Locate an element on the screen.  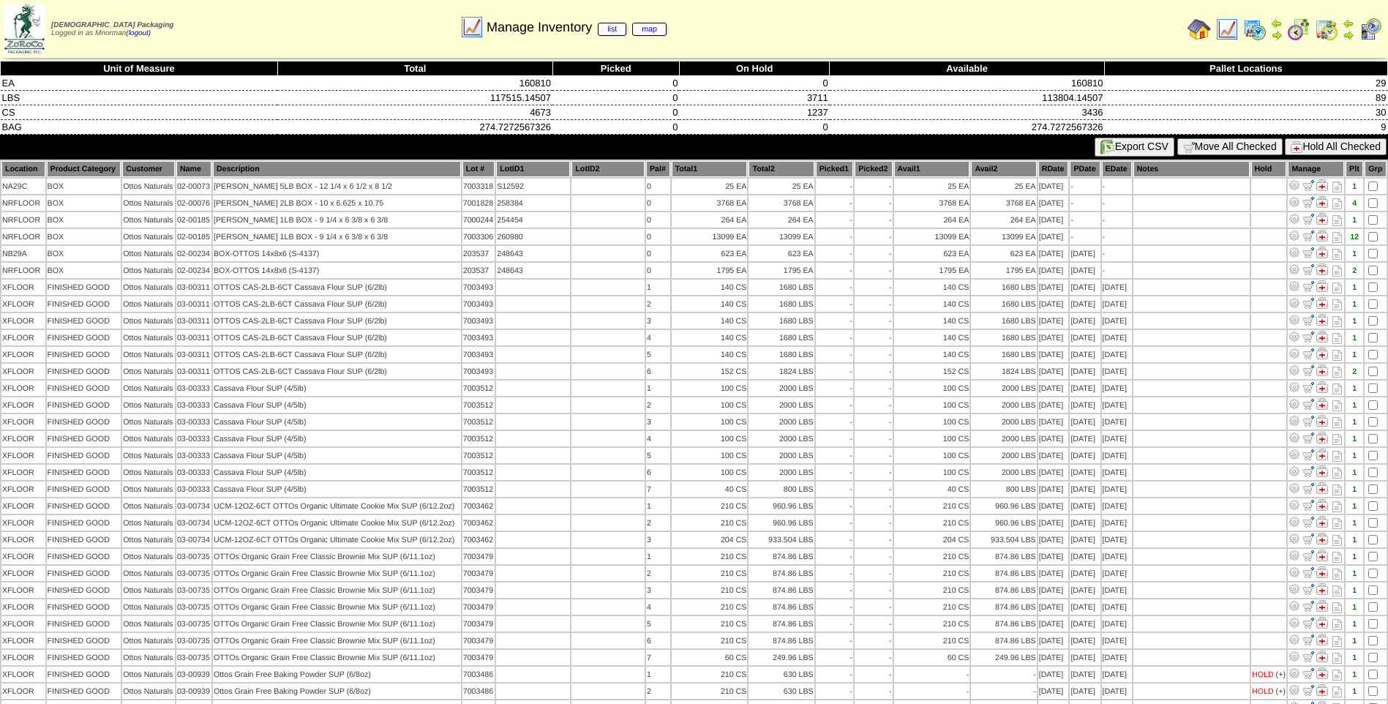
td: 117515.14507 is located at coordinates (415, 98).